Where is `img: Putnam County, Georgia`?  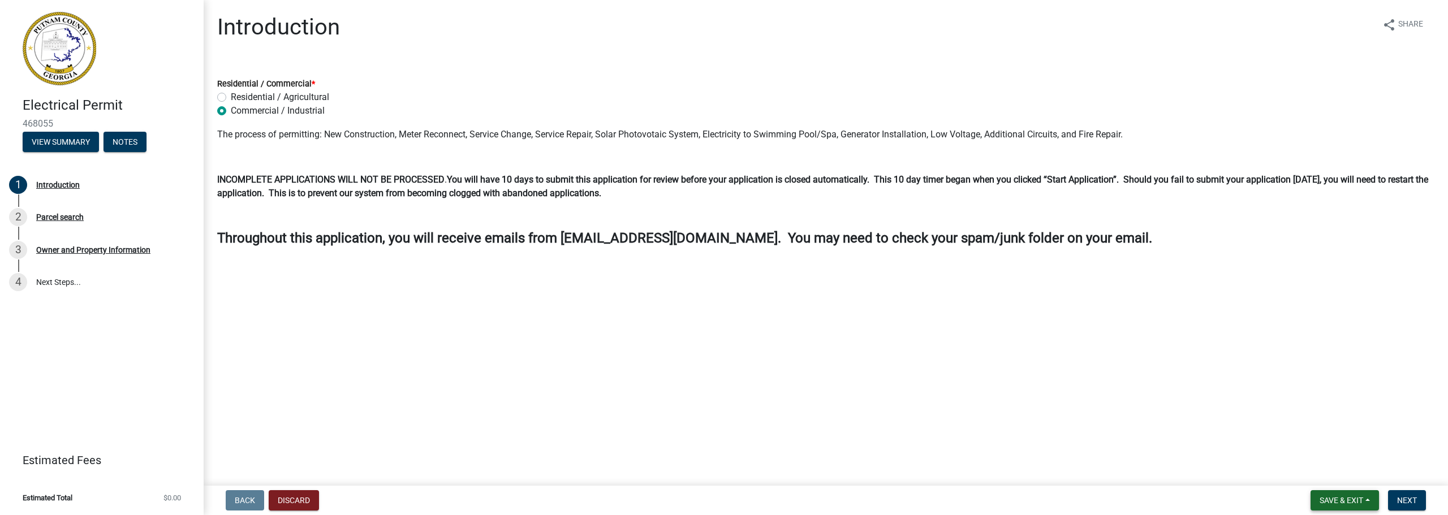
img: Putnam County, Georgia is located at coordinates (59, 49).